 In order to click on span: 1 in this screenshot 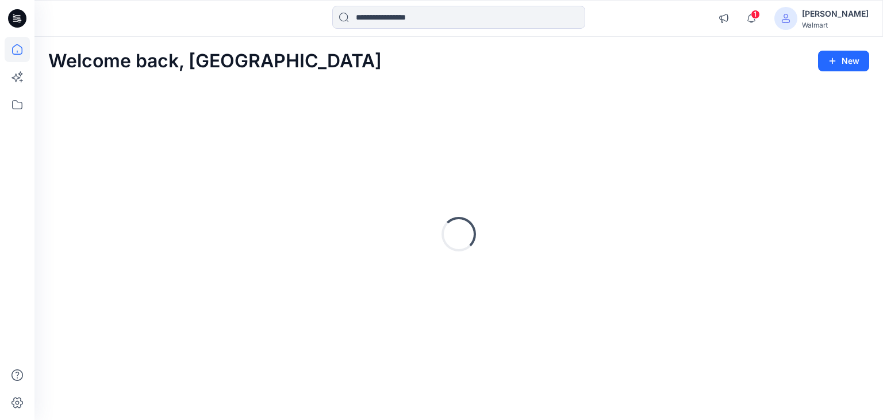, I will do `click(756, 14)`.